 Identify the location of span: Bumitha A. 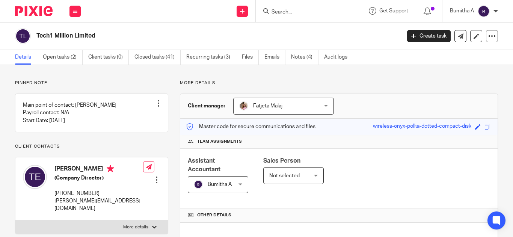
(220, 185).